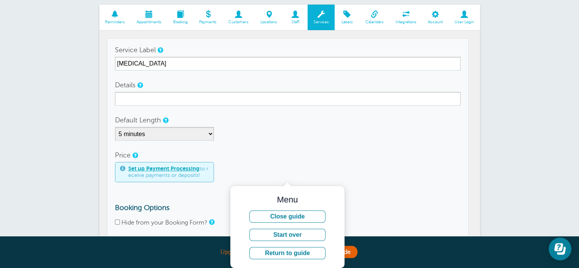 The width and height of the screenshot is (579, 268). I want to click on span: Payments, so click(208, 22).